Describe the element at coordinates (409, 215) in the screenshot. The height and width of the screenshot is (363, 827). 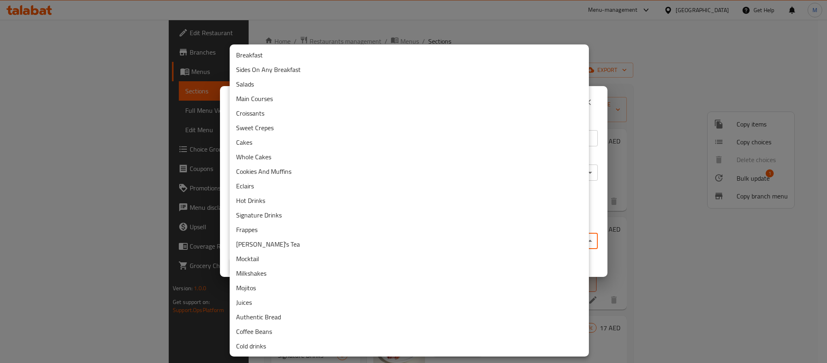
I see `li: Signature Drinks` at that location.